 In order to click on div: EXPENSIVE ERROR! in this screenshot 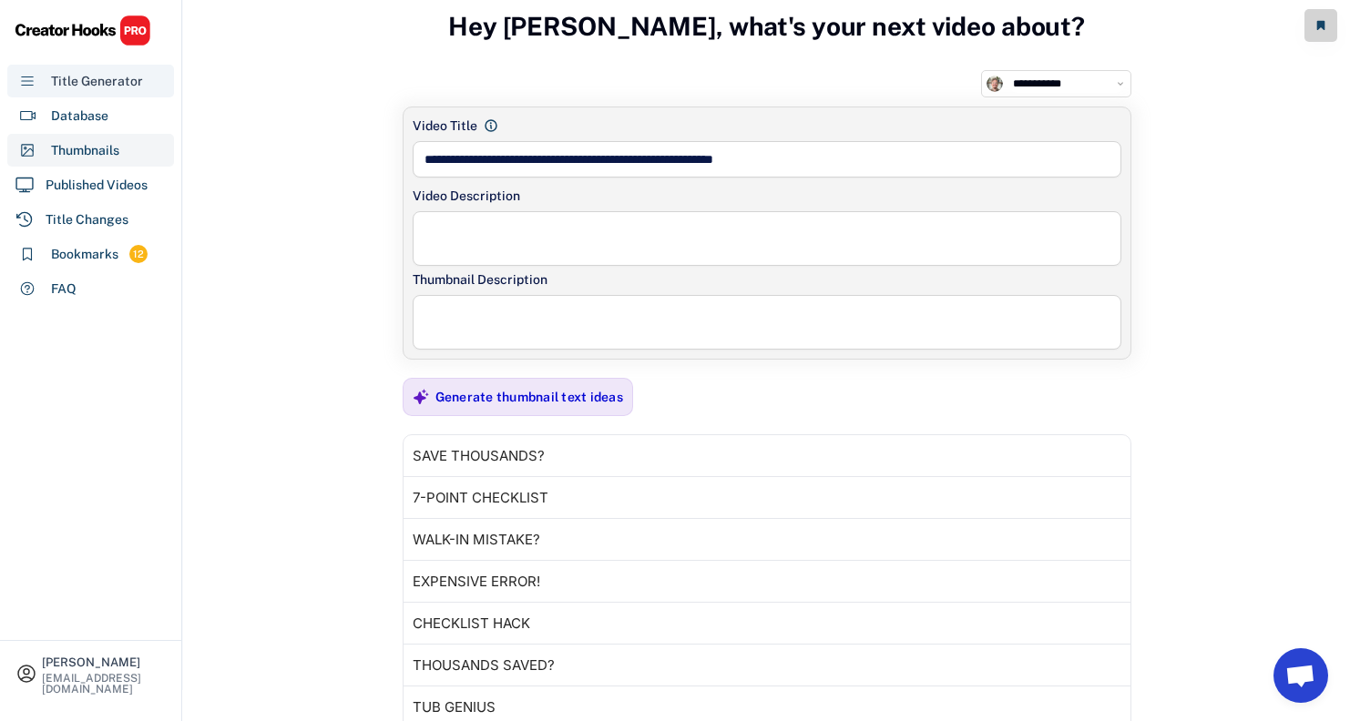, I will do `click(476, 582)`.